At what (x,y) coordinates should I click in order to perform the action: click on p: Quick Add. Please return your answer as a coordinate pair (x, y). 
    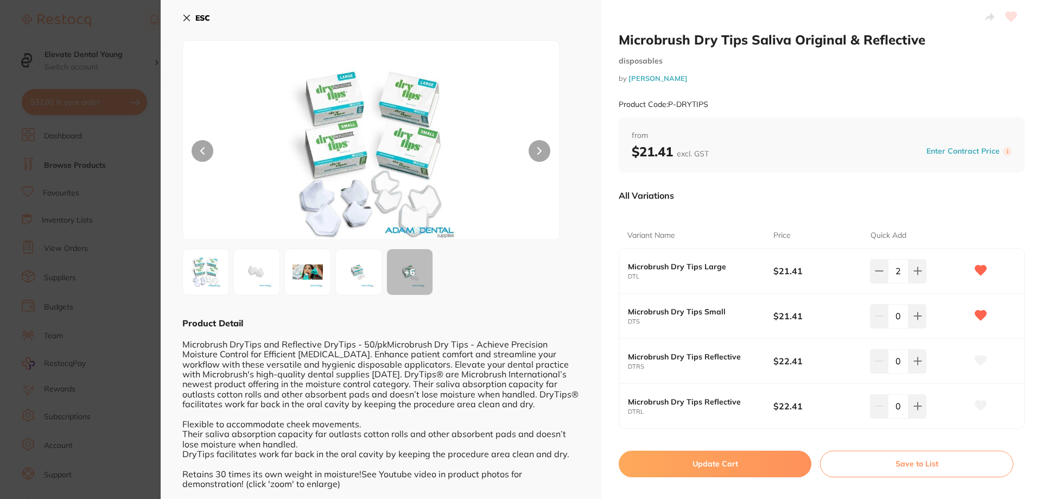
    Looking at the image, I should click on (889, 236).